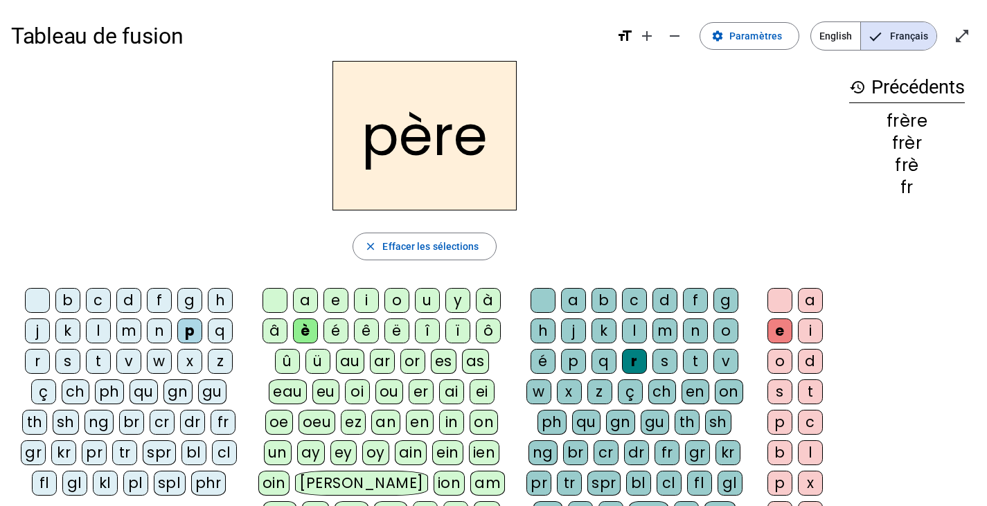 The height and width of the screenshot is (506, 987). I want to click on div: ey, so click(344, 453).